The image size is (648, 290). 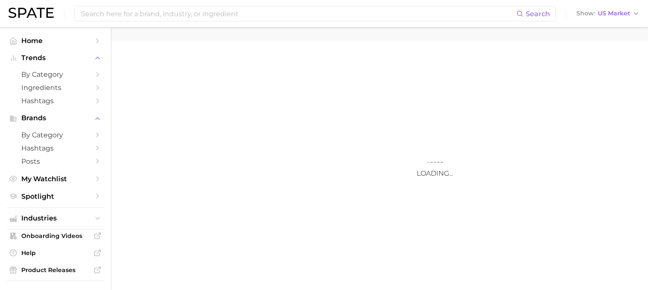 I want to click on a: Ingredients, so click(x=55, y=87).